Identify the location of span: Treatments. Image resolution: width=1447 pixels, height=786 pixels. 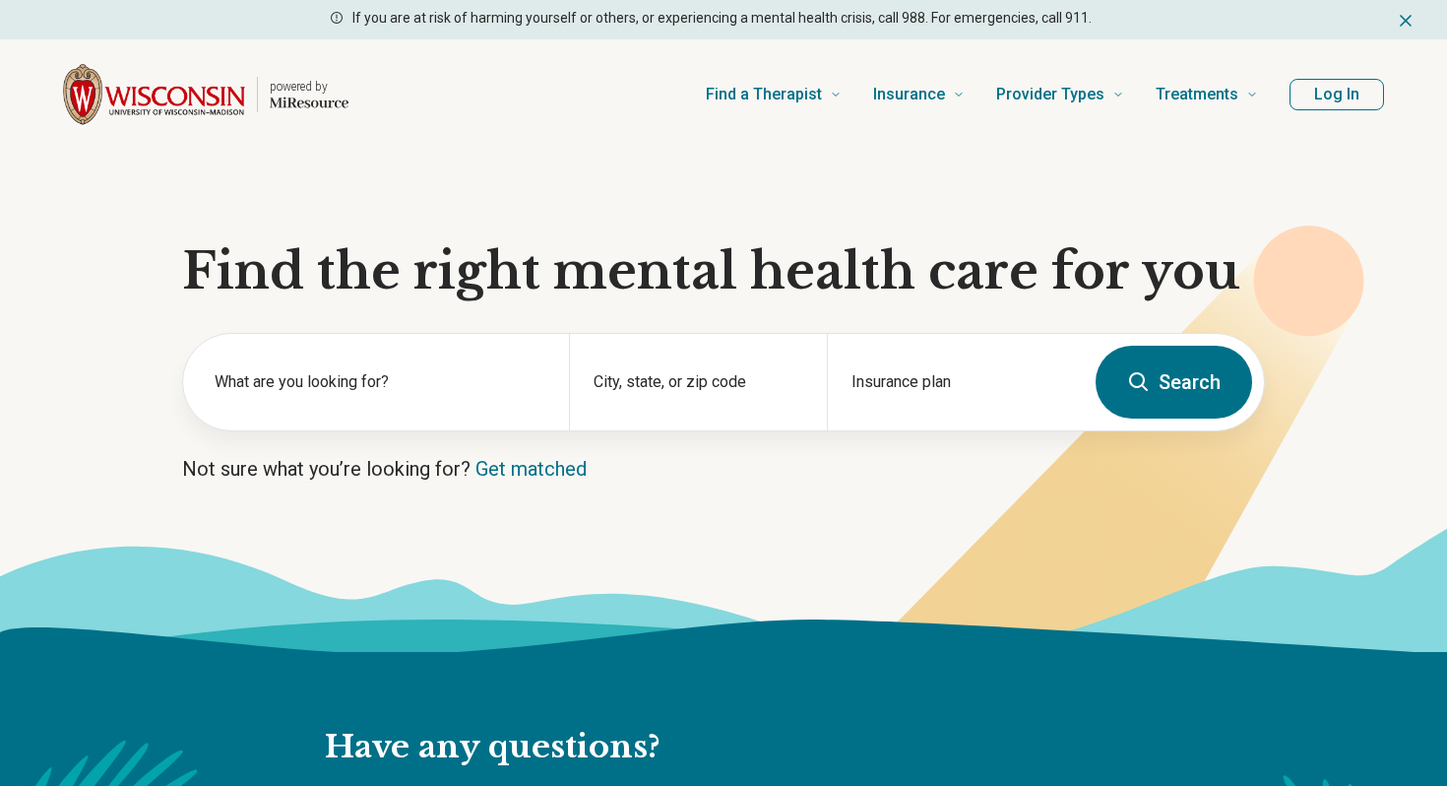
(1197, 95).